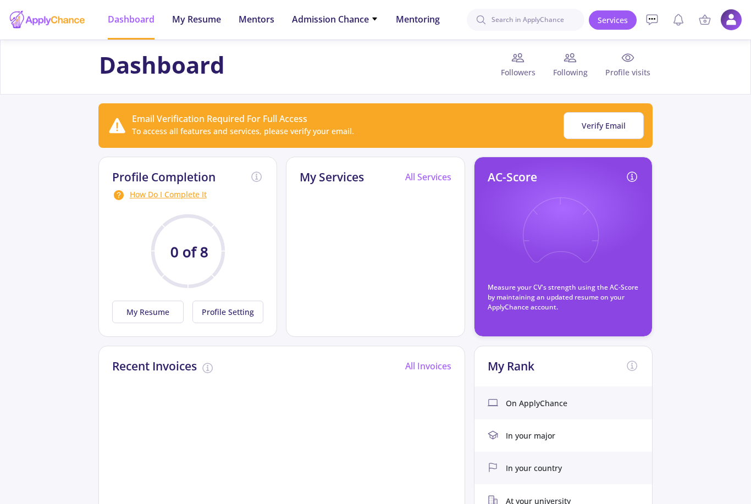  Describe the element at coordinates (428, 366) in the screenshot. I see `a: All Invoices` at that location.